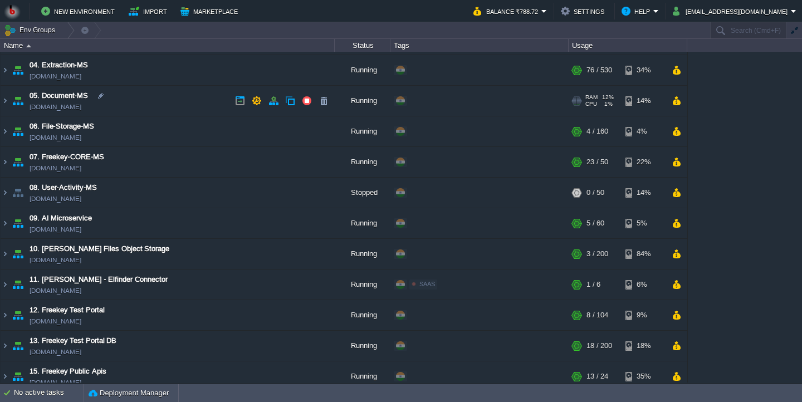  I want to click on div: 1 / 6, so click(593, 284).